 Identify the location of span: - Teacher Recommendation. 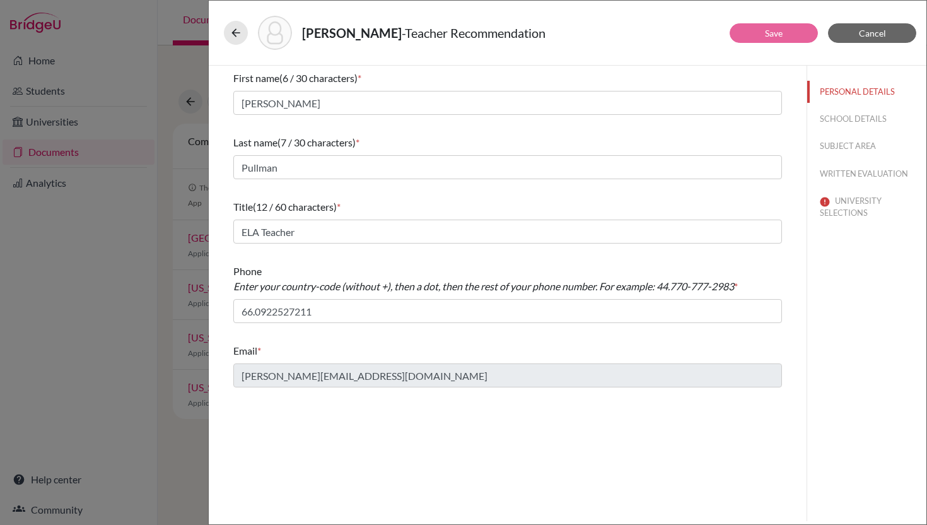
(474, 33).